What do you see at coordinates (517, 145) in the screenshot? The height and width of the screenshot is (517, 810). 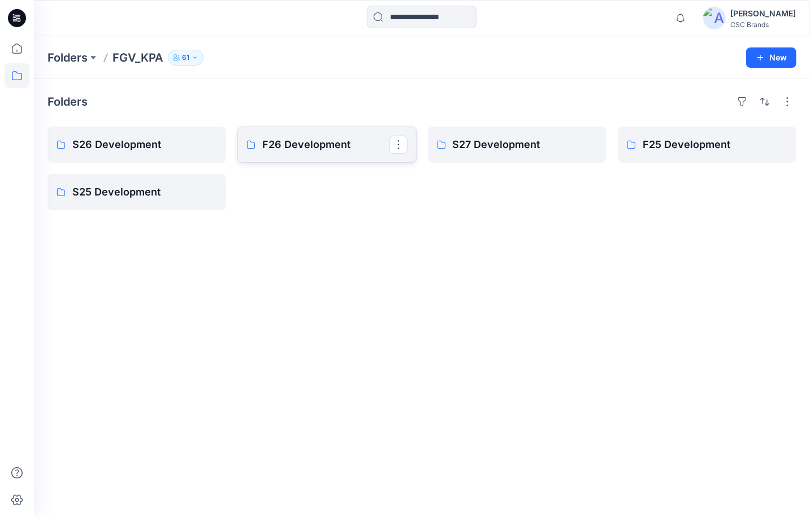 I see `a: S27 Development` at bounding box center [517, 145].